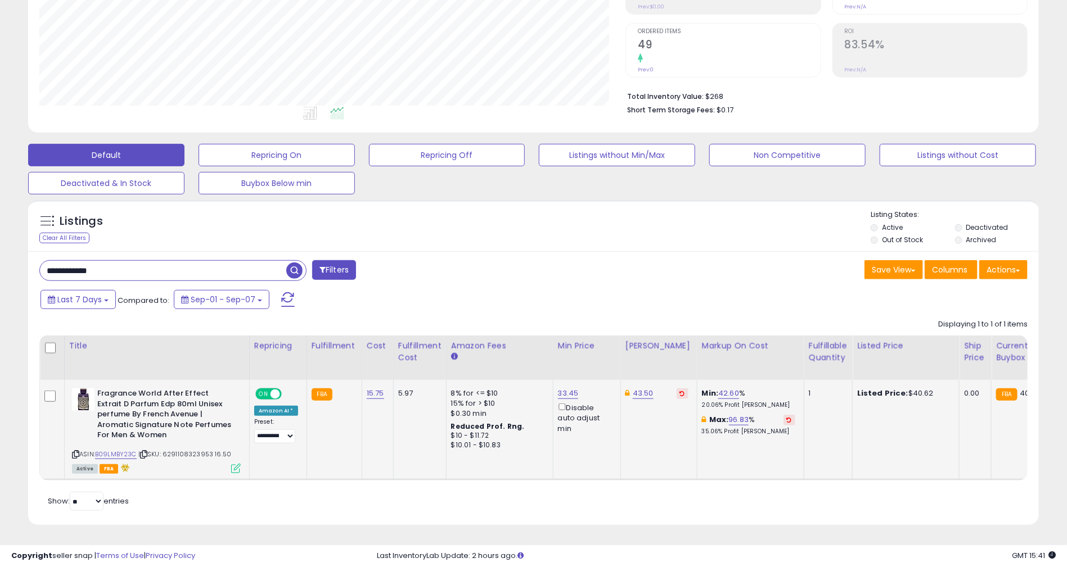 The image size is (1067, 567). Describe the element at coordinates (719, 420) in the screenshot. I see `b: Max:` at that location.